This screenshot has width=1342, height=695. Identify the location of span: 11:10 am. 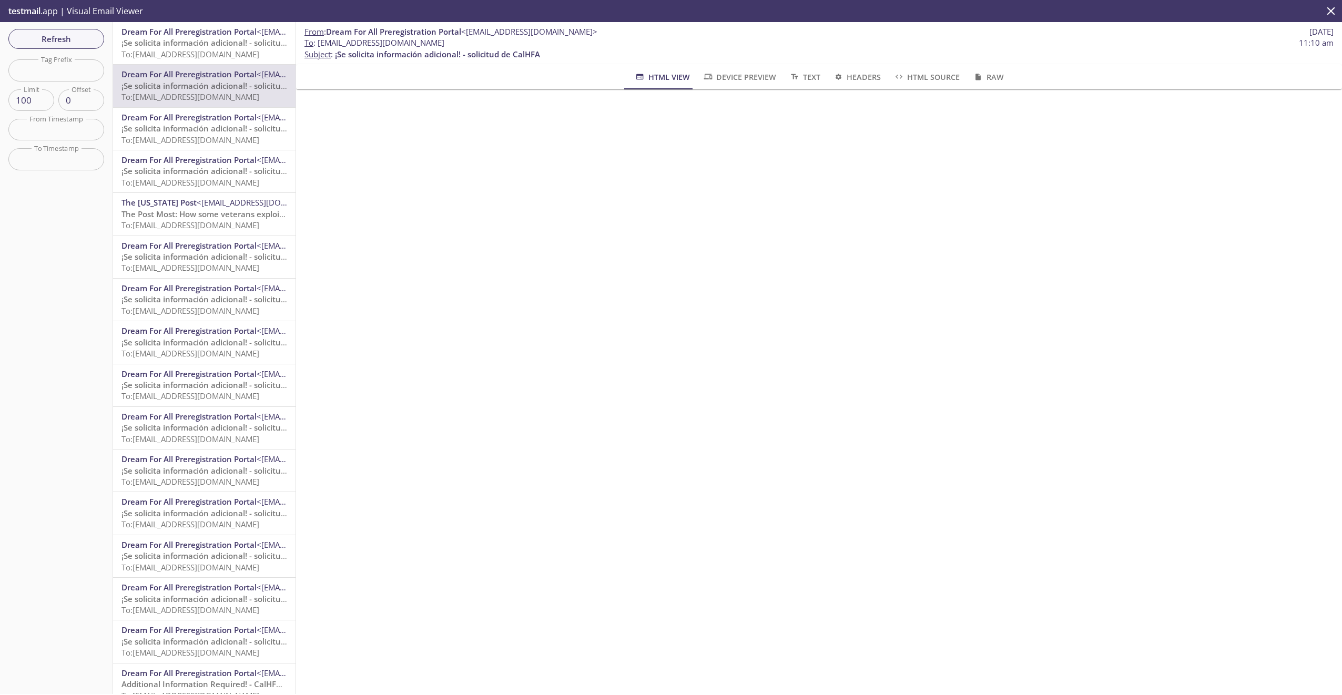
(1316, 43).